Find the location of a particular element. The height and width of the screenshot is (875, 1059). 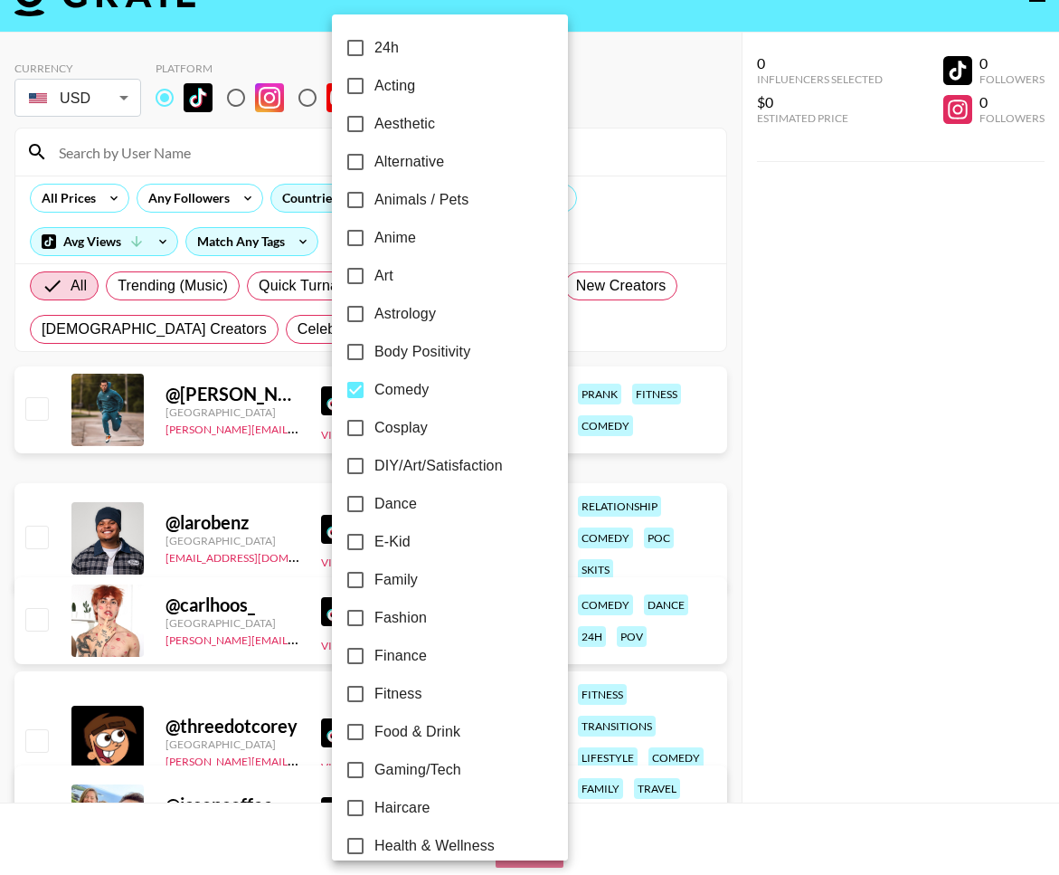

span: Aesthetic is located at coordinates (404, 124).